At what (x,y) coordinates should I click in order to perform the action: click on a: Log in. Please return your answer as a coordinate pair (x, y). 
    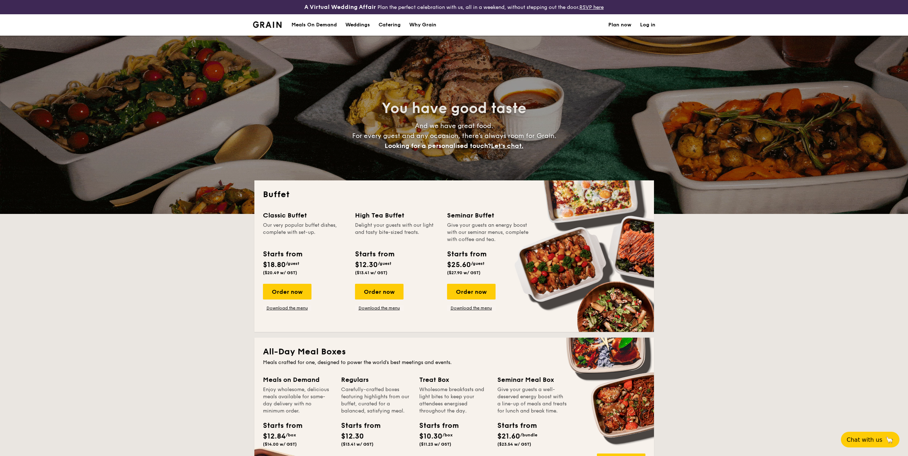
    Looking at the image, I should click on (647, 25).